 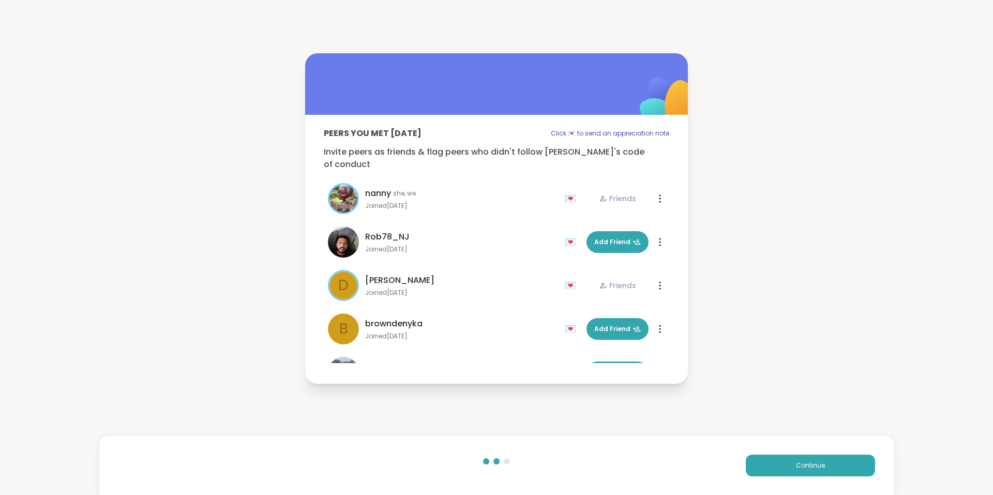 What do you see at coordinates (343, 329) in the screenshot?
I see `span: b` at bounding box center [343, 329].